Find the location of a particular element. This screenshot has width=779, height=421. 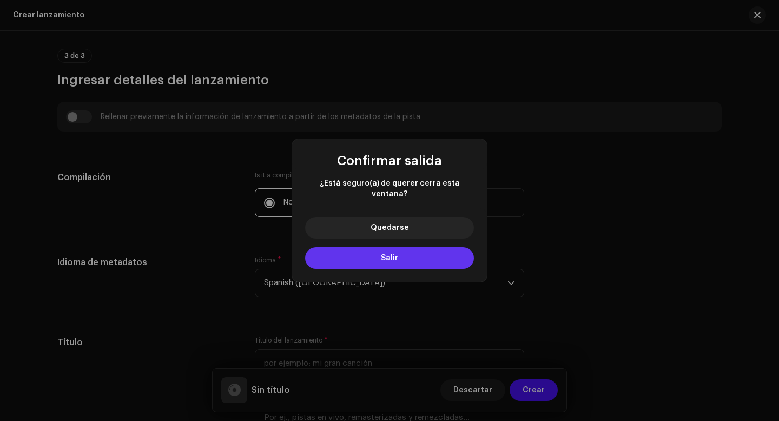

button: Salir is located at coordinates (390, 258).